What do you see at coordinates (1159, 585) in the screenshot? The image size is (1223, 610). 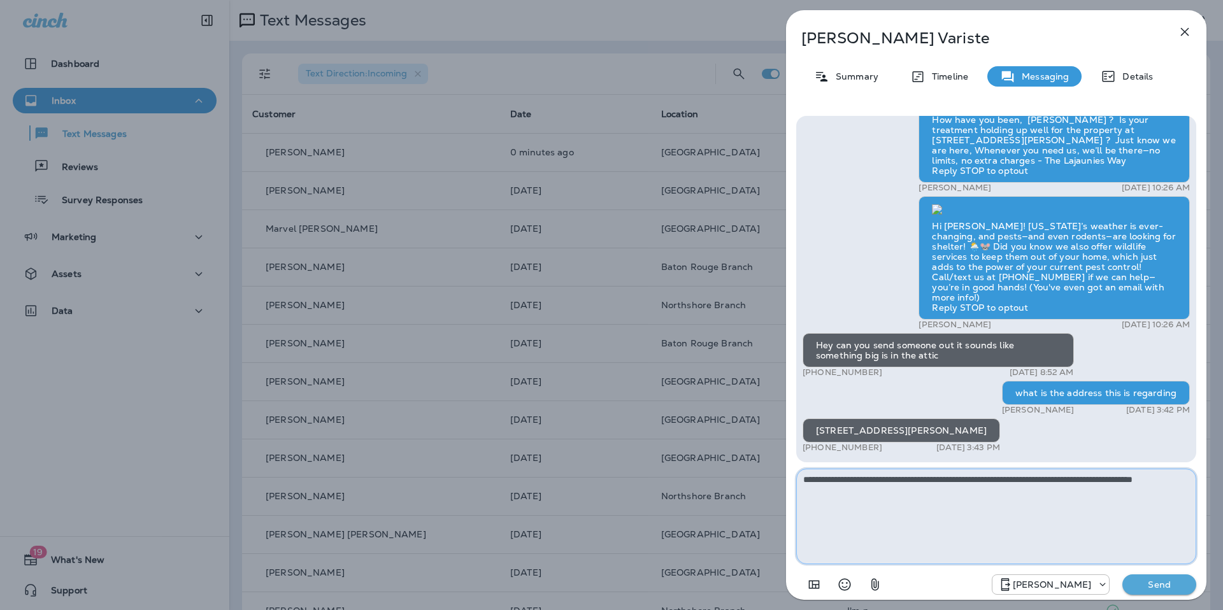 I see `p: Send` at bounding box center [1159, 585].